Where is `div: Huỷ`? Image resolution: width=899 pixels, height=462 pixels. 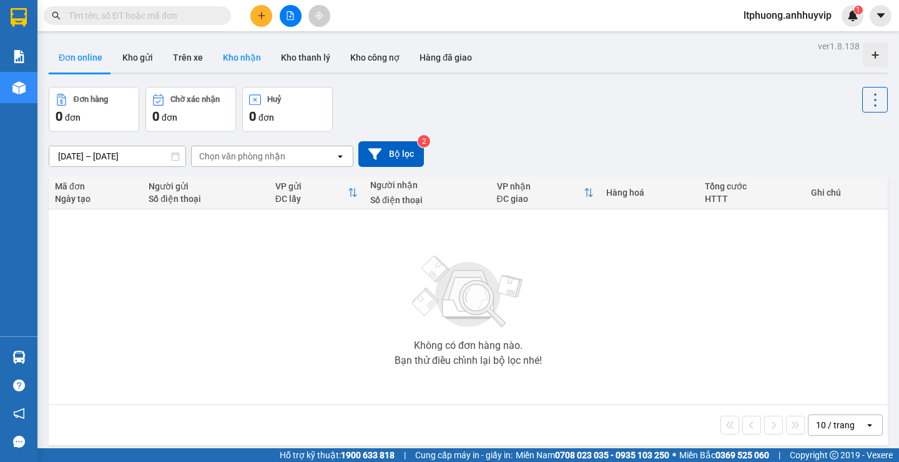
div: Huỷ is located at coordinates (274, 99).